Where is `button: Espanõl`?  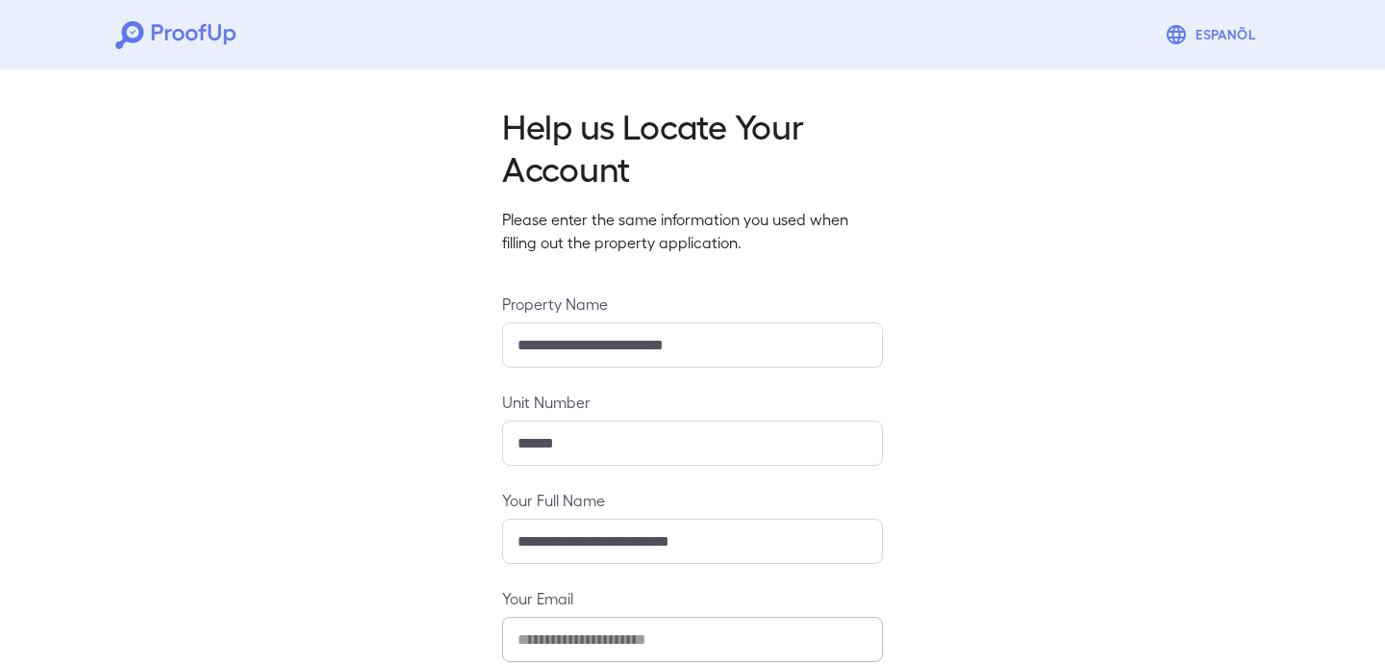
button: Espanõl is located at coordinates (1213, 35).